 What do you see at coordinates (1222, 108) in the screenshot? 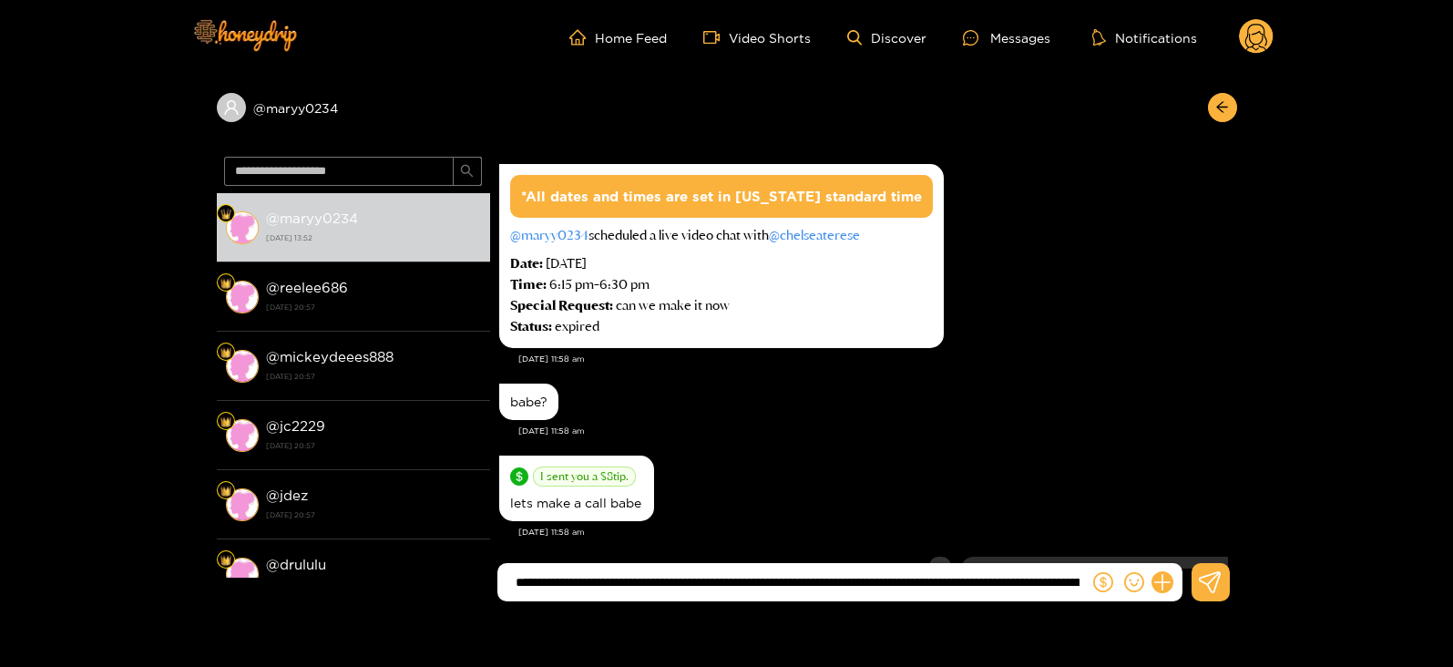
I see `span: arrow-left` at bounding box center [1222, 108].